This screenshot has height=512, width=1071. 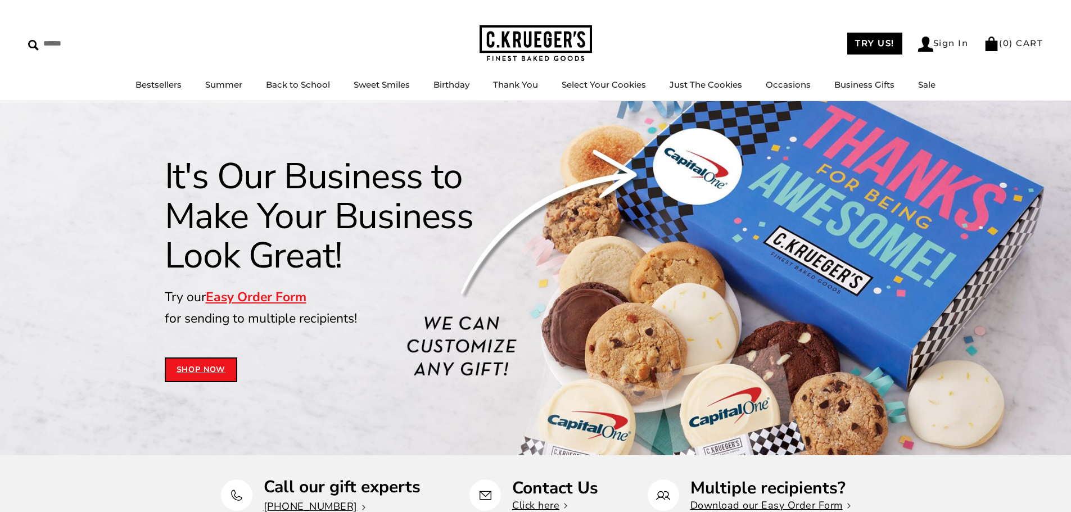 I want to click on a: Shop Now, so click(x=201, y=370).